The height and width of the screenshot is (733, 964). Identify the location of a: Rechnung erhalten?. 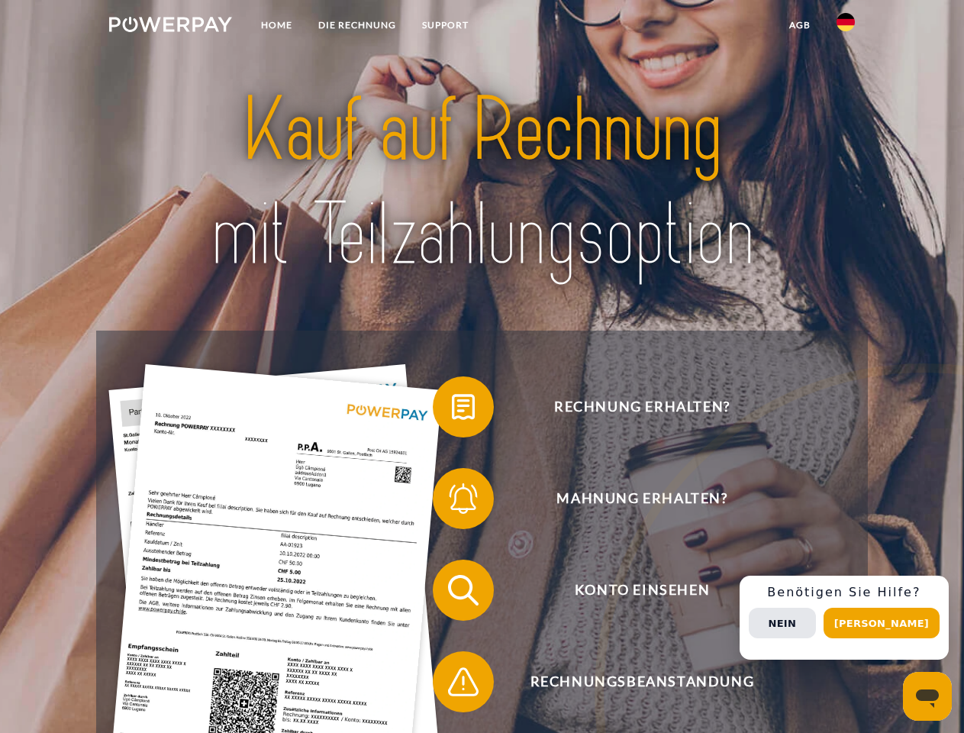
(631, 407).